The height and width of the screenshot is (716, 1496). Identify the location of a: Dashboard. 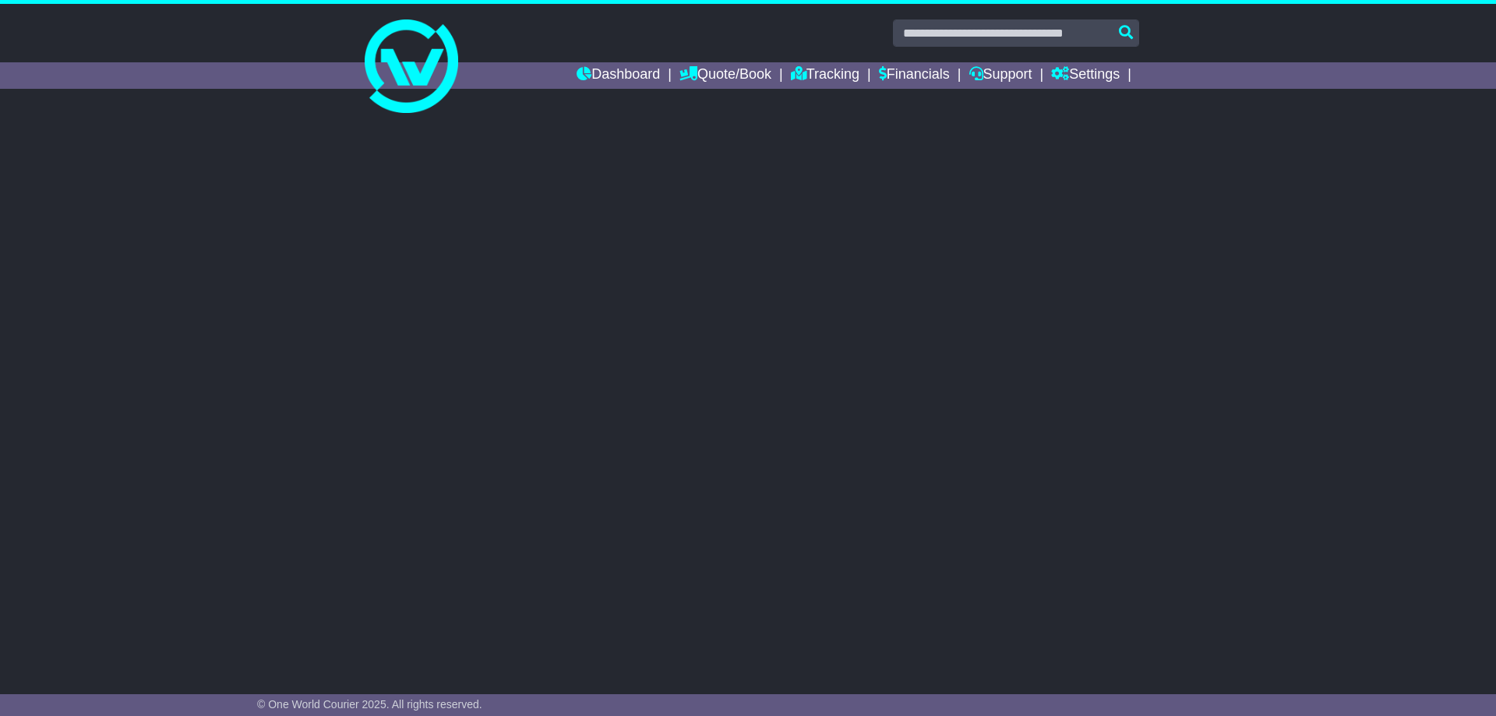
(618, 76).